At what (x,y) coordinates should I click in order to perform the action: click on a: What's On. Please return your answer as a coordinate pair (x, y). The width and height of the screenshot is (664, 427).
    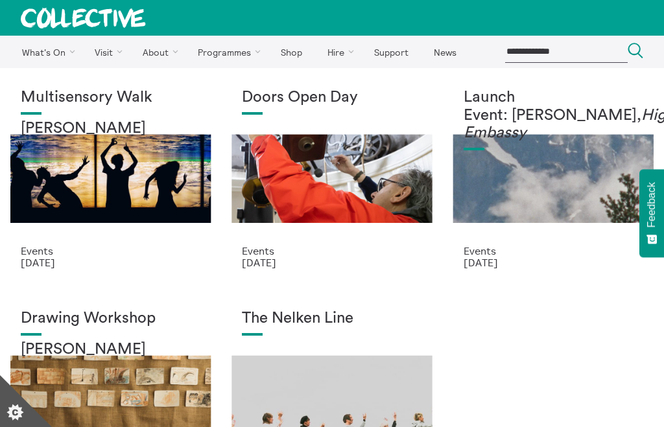
    Looking at the image, I should click on (45, 52).